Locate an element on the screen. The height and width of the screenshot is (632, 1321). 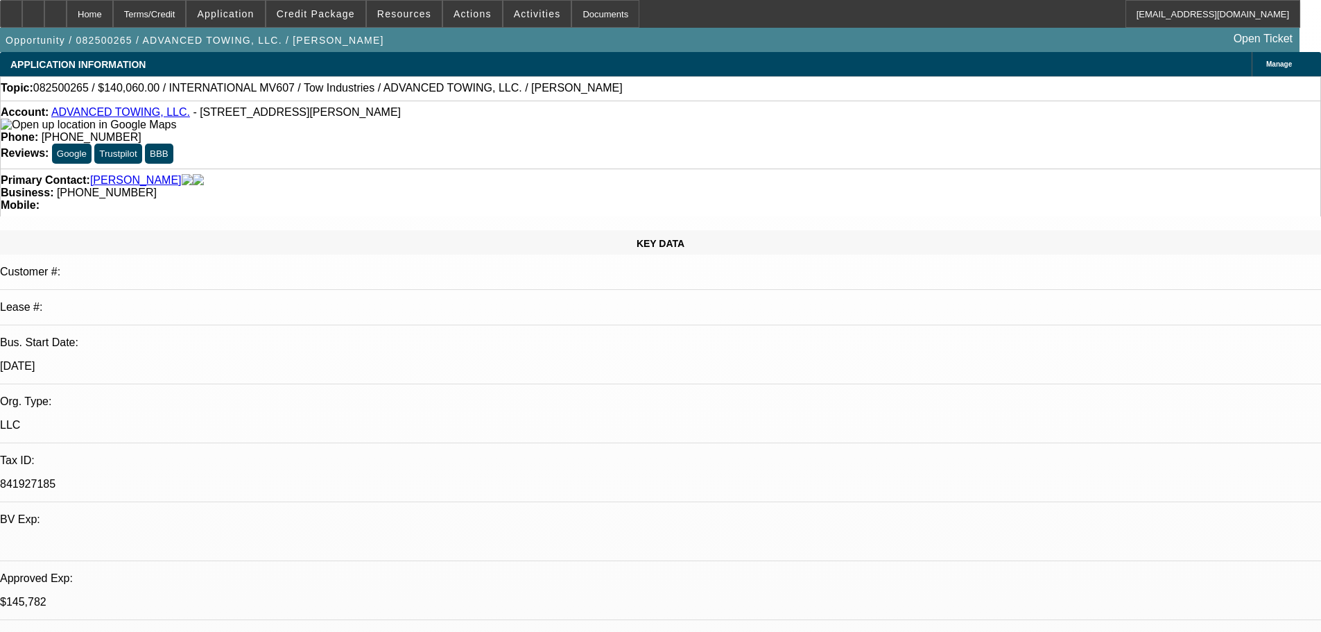
span: Application is located at coordinates (225, 14).